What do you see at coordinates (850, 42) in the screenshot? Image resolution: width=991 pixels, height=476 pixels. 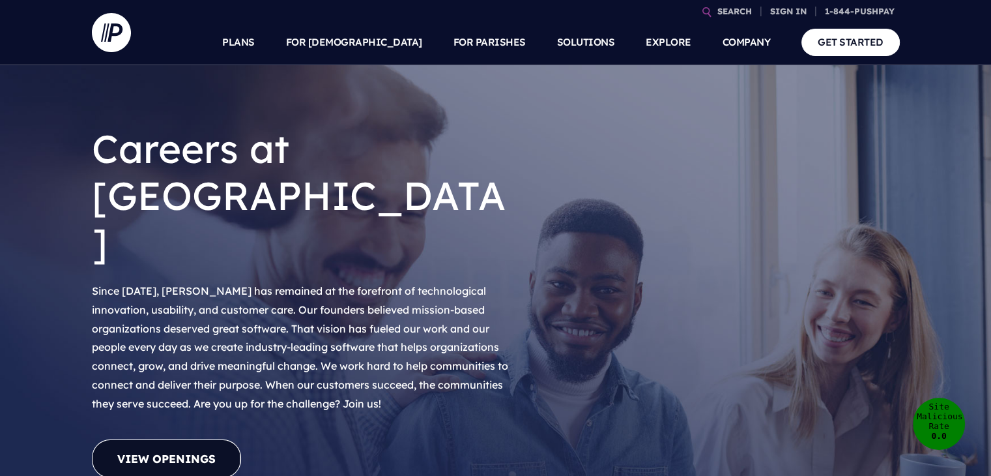 I see `a: GET STARTED` at bounding box center [850, 42].